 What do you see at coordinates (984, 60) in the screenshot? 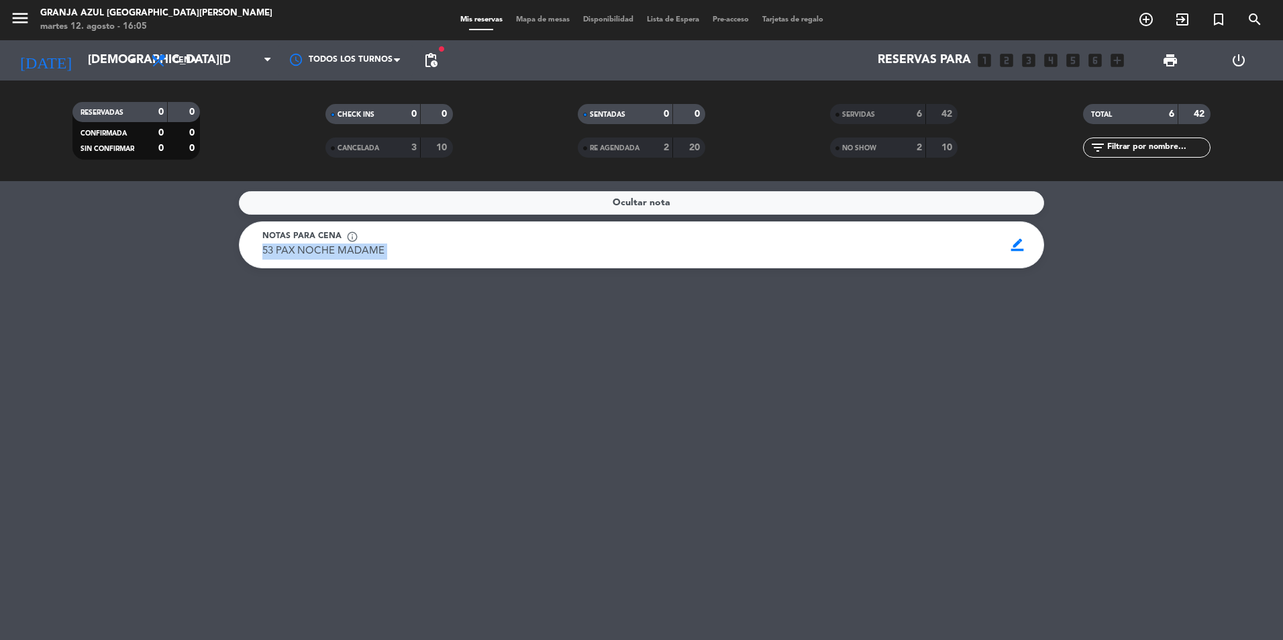
I see `i: looks_one` at bounding box center [984, 60].